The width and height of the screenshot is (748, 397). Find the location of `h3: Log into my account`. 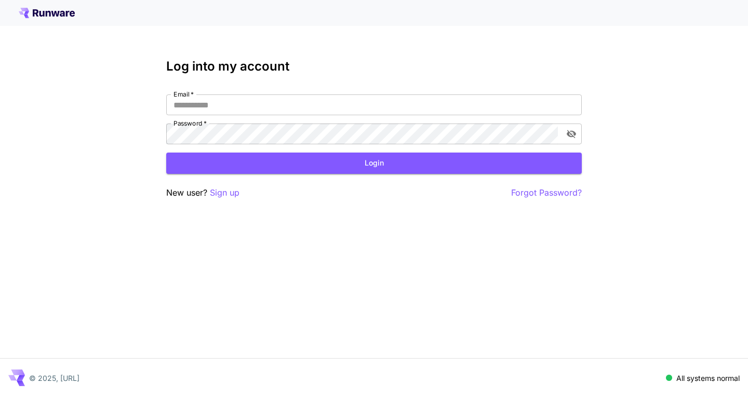

h3: Log into my account is located at coordinates (374, 66).